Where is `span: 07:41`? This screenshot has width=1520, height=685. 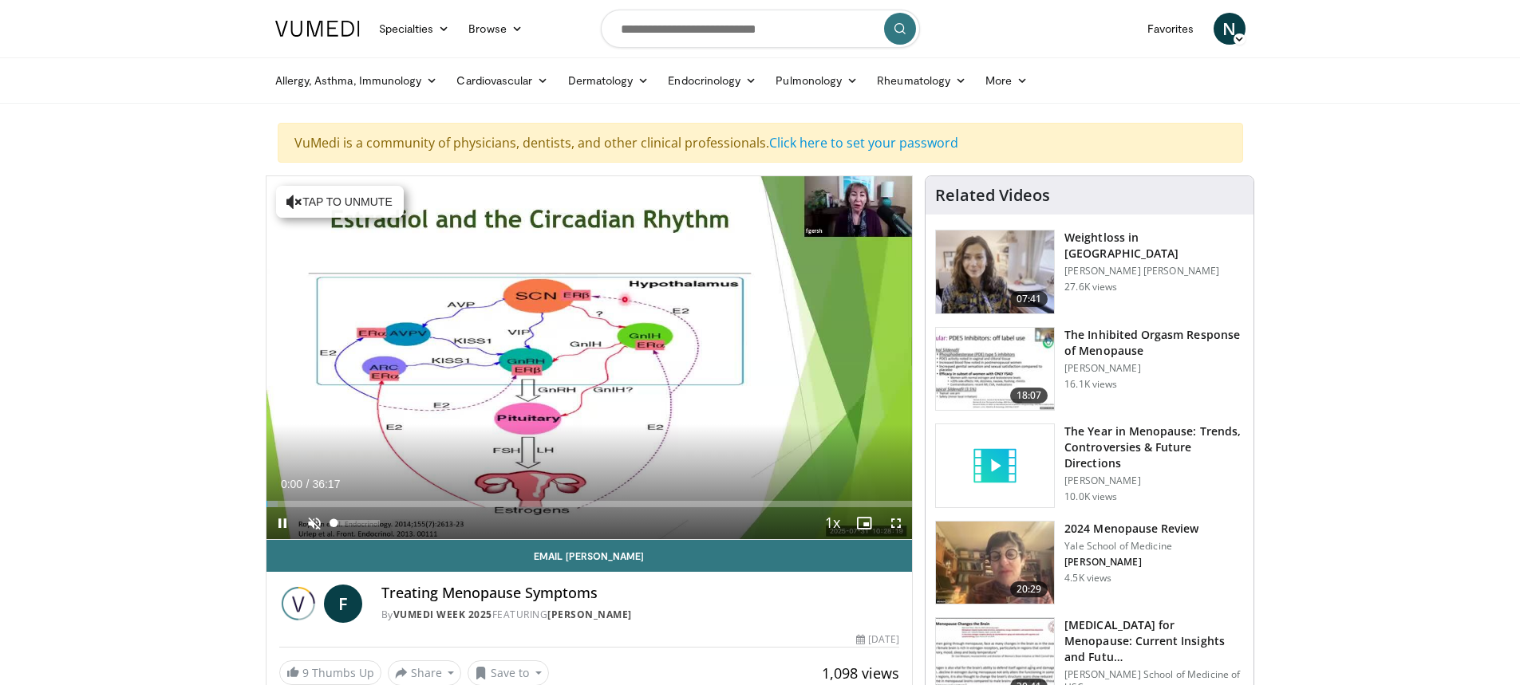
span: 07:41 is located at coordinates (1029, 299).